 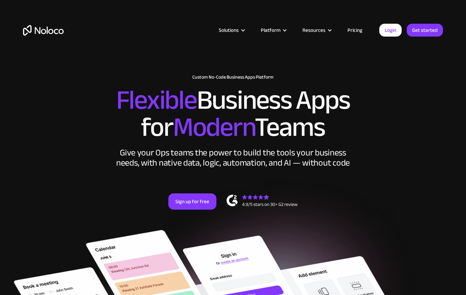 What do you see at coordinates (233, 77) in the screenshot?
I see `h1: Custom No-Code Business Apps Platform` at bounding box center [233, 77].